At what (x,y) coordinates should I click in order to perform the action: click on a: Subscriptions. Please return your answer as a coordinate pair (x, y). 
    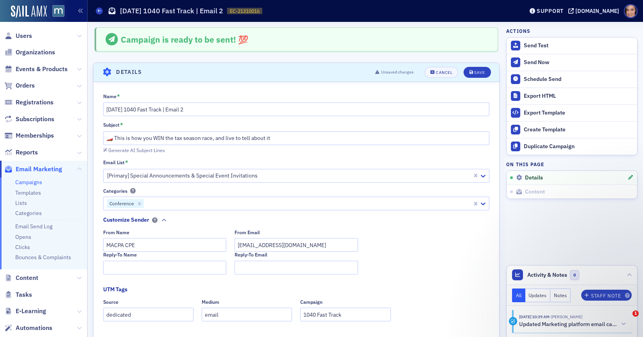
    Looking at the image, I should click on (29, 119).